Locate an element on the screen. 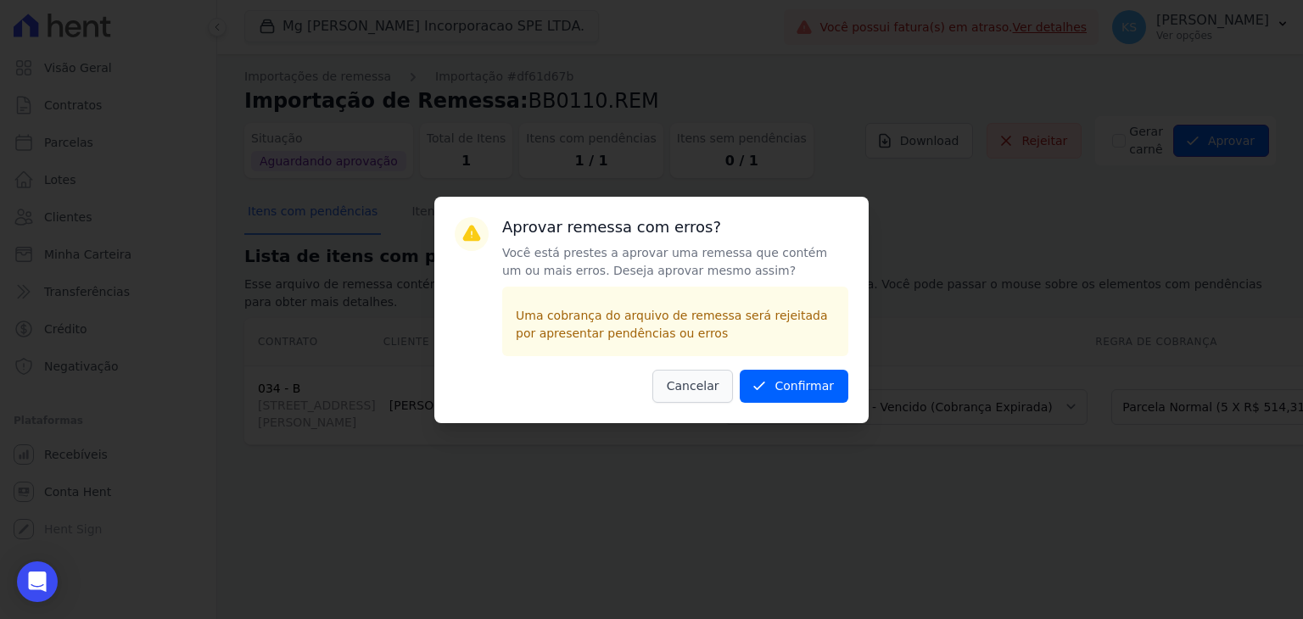 The width and height of the screenshot is (1303, 619). h3: Aprovar remessa com erros? is located at coordinates (675, 227).